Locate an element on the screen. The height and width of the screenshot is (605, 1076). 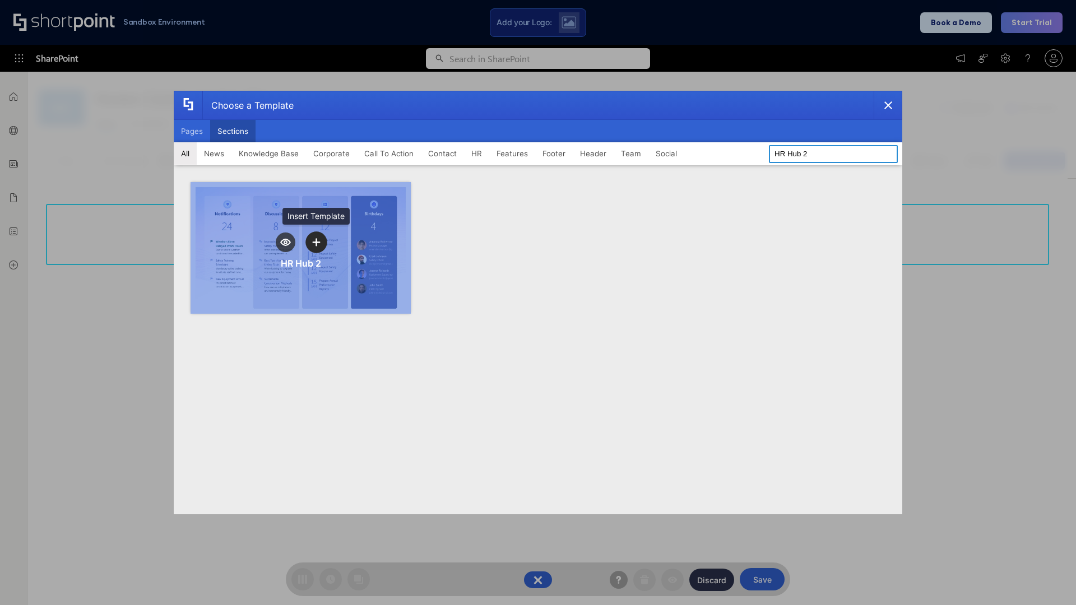
button: Call To Action is located at coordinates (389, 154).